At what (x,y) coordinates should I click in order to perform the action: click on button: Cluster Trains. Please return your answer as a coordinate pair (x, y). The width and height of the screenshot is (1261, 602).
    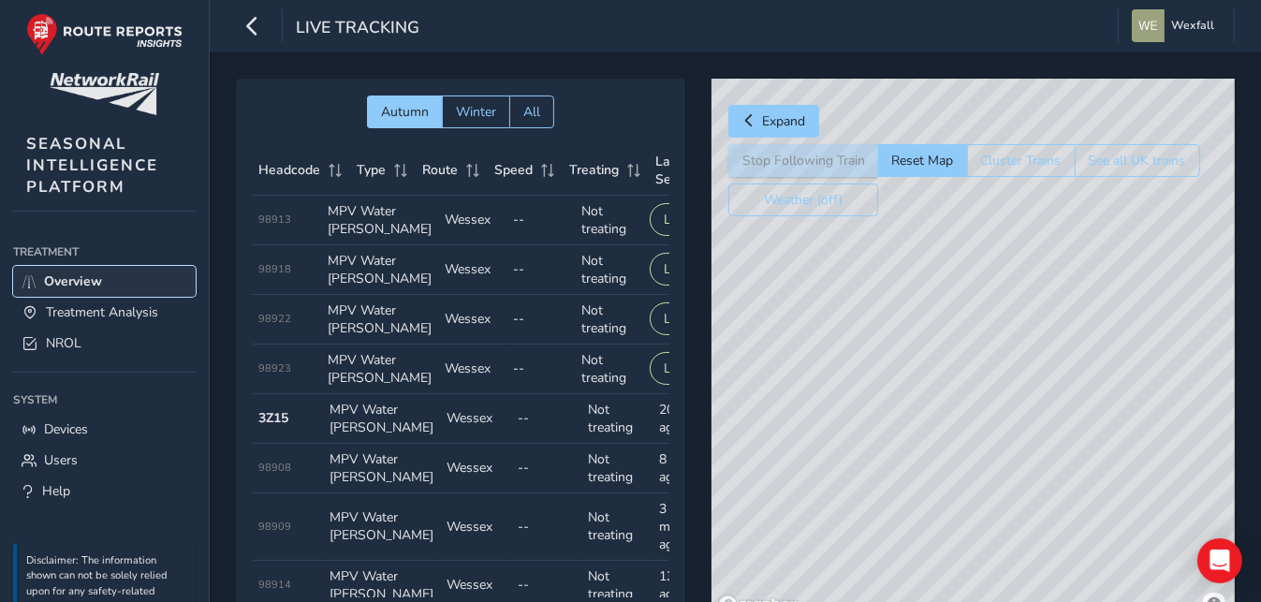
    Looking at the image, I should click on (1021, 160).